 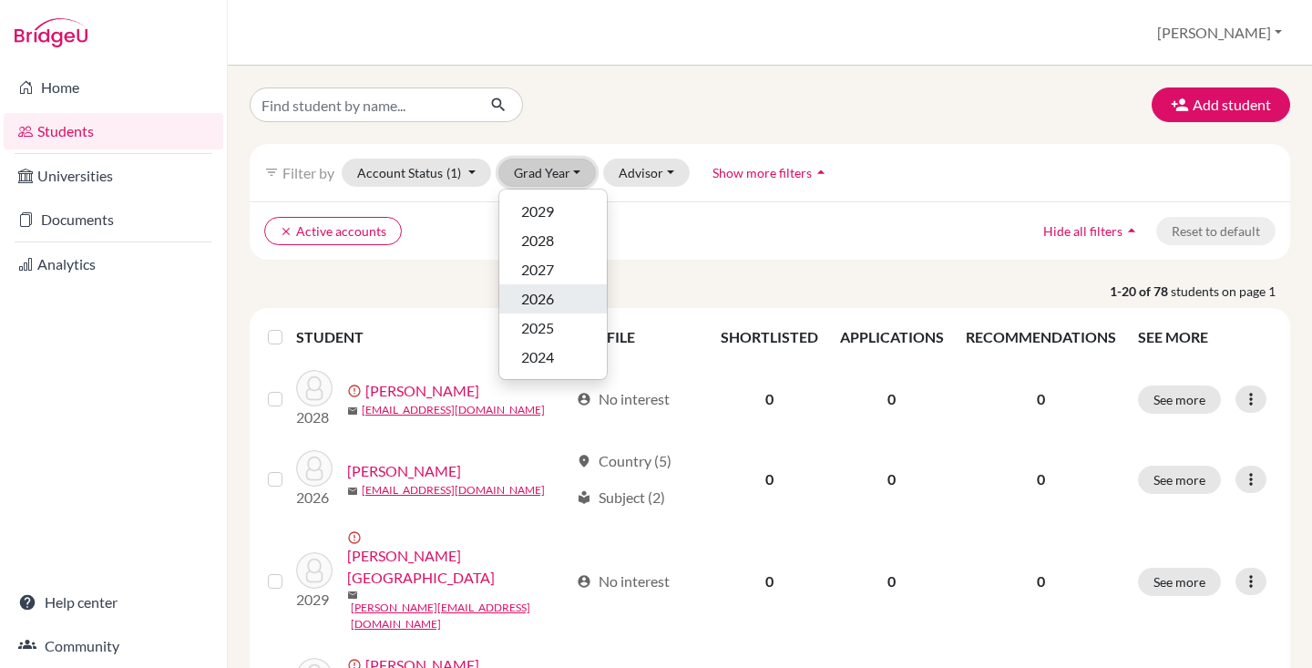 What do you see at coordinates (553, 284) in the screenshot?
I see `div: Grad Year` at bounding box center [553, 284].